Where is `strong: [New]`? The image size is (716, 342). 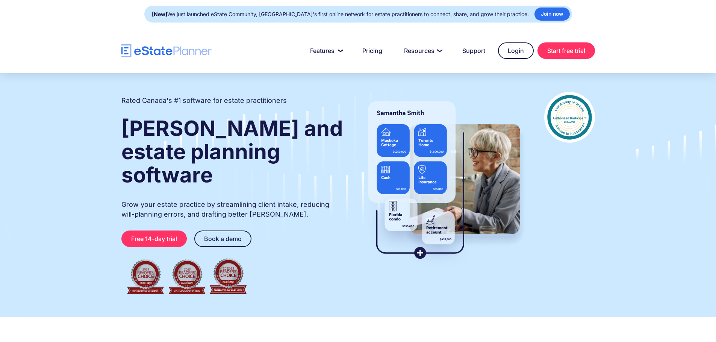
strong: [New] is located at coordinates (159, 14).